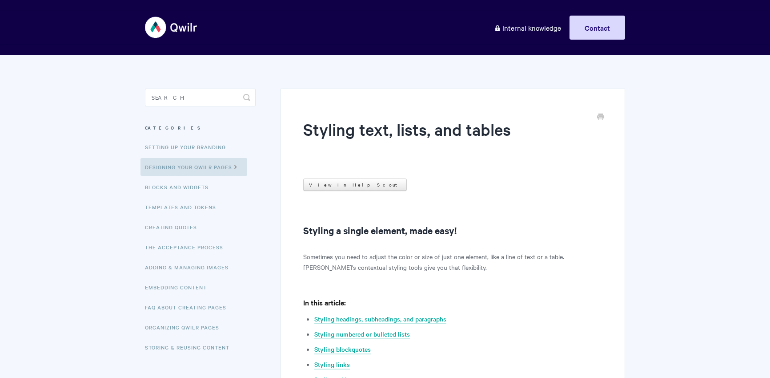  Describe the element at coordinates (190, 347) in the screenshot. I see `a: Storing & Reusing Content` at that location.